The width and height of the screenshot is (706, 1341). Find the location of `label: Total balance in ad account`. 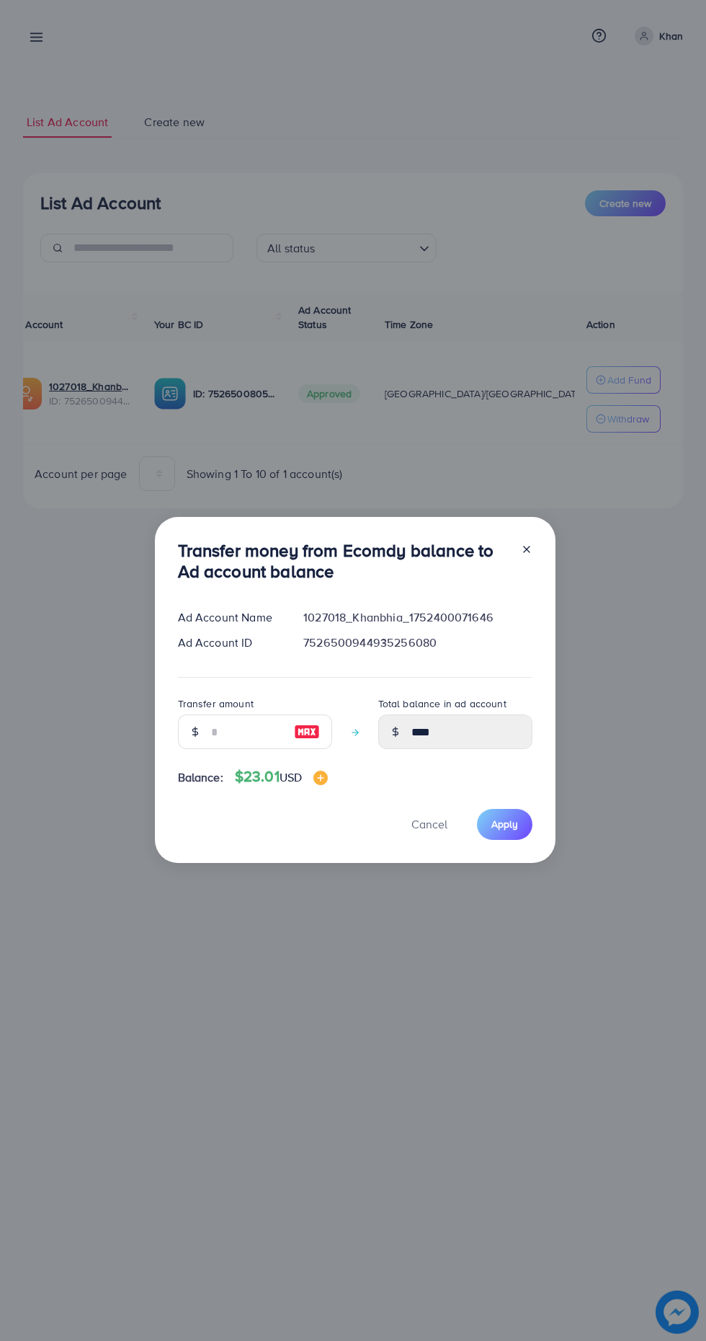

label: Total balance in ad account is located at coordinates (443, 704).